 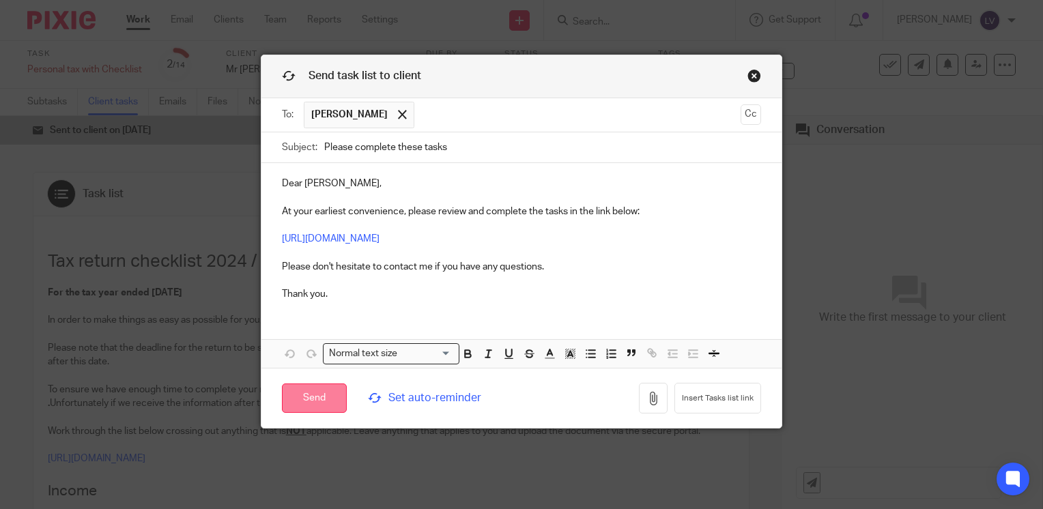 What do you see at coordinates (300, 147) in the screenshot?
I see `label: Subject:` at bounding box center [300, 147].